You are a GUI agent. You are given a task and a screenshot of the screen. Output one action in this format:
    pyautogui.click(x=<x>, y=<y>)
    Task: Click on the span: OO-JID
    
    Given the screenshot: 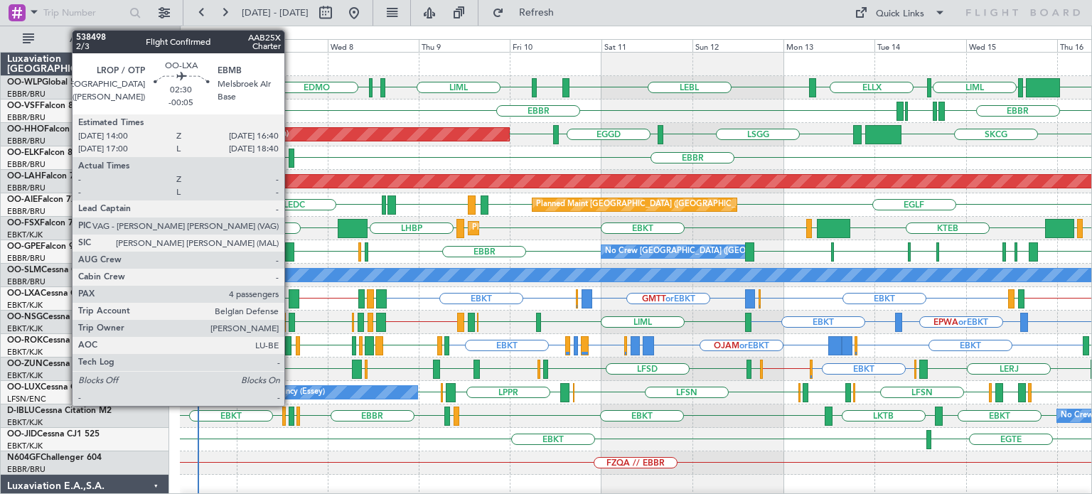 What is the action you would take?
    pyautogui.click(x=22, y=434)
    